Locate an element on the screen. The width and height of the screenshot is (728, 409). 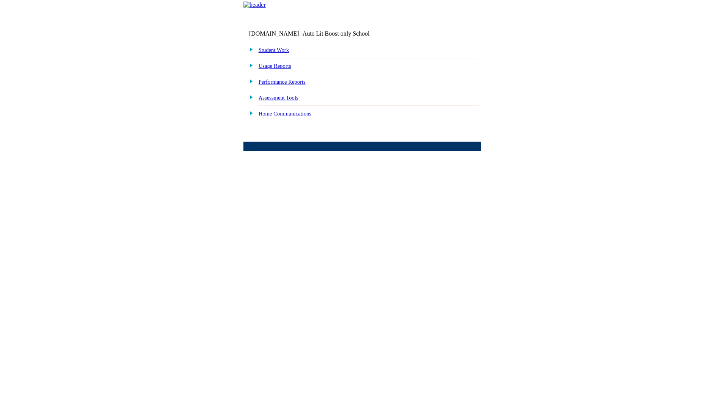
a: Performance Reports is located at coordinates (282, 82).